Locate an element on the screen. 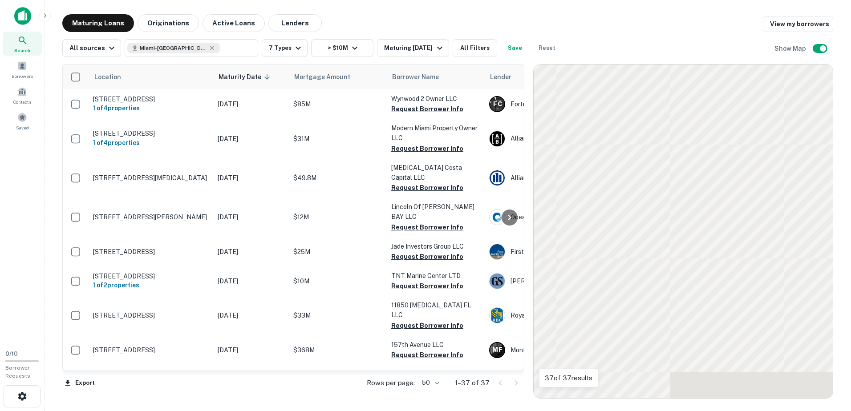  span: Mortgage Amount is located at coordinates (328, 77).